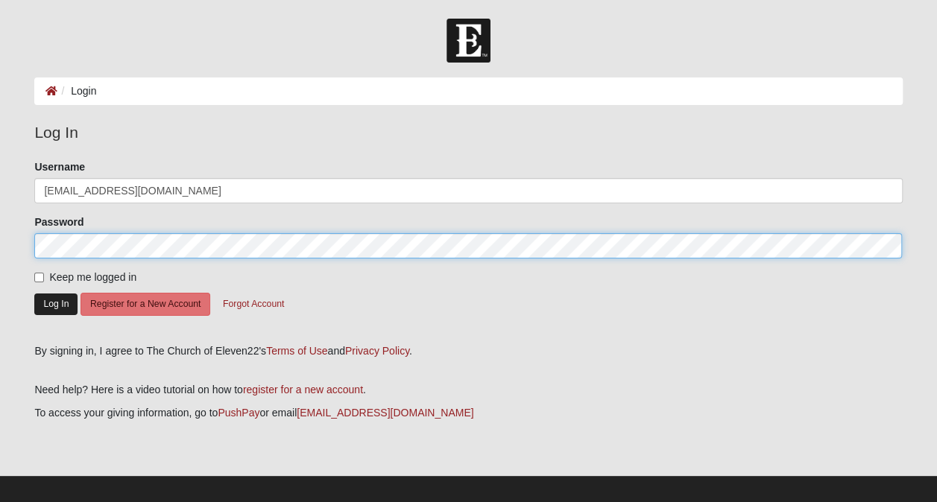  What do you see at coordinates (377, 351) in the screenshot?
I see `a: Privacy Policy` at bounding box center [377, 351].